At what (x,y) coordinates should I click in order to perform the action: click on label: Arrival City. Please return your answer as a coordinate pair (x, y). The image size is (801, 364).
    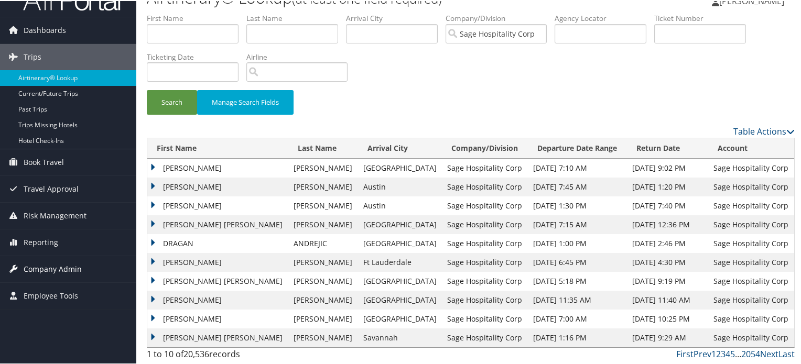
    Looking at the image, I should click on (396, 17).